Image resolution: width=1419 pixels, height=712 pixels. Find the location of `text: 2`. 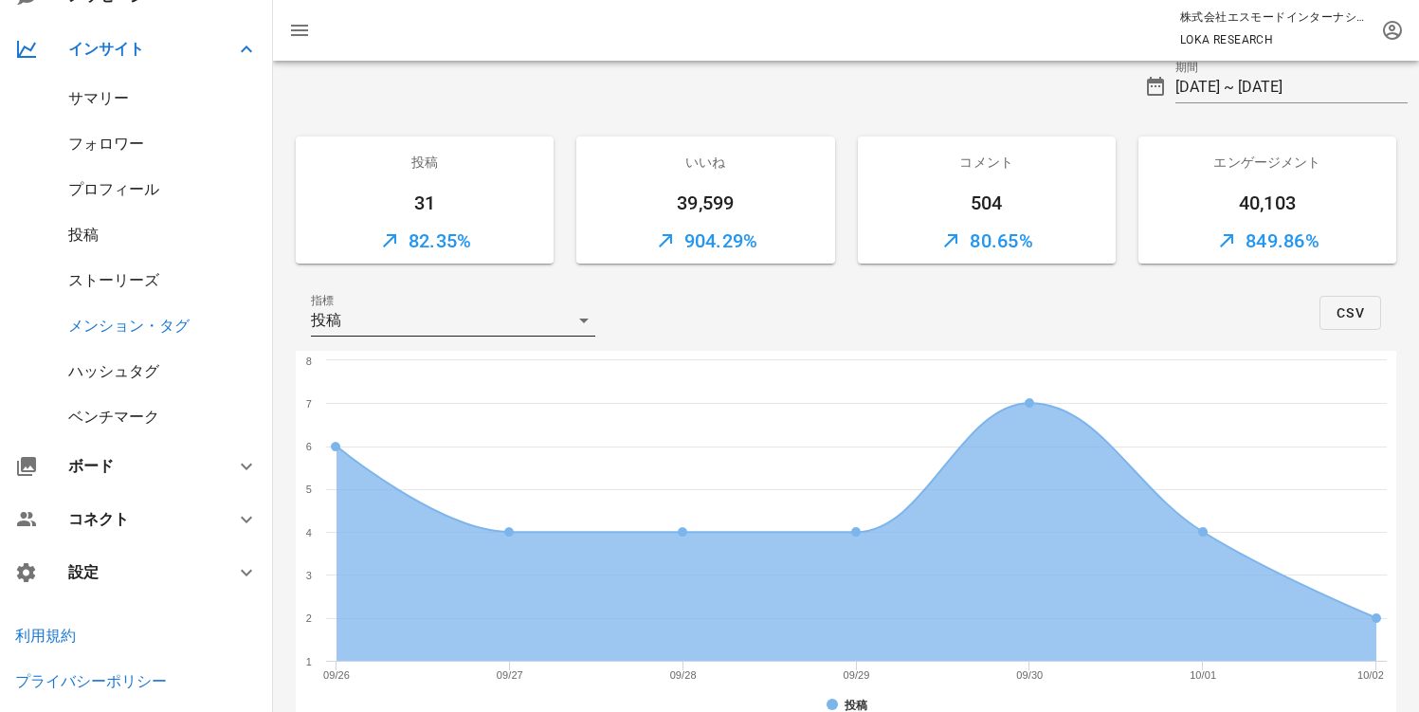

text: 2 is located at coordinates (309, 618).